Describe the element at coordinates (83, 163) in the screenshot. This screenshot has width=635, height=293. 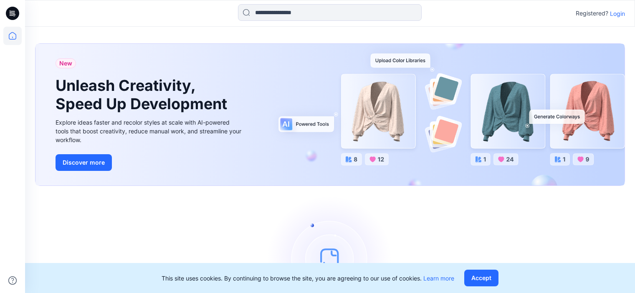
I see `button: Discover more` at that location.